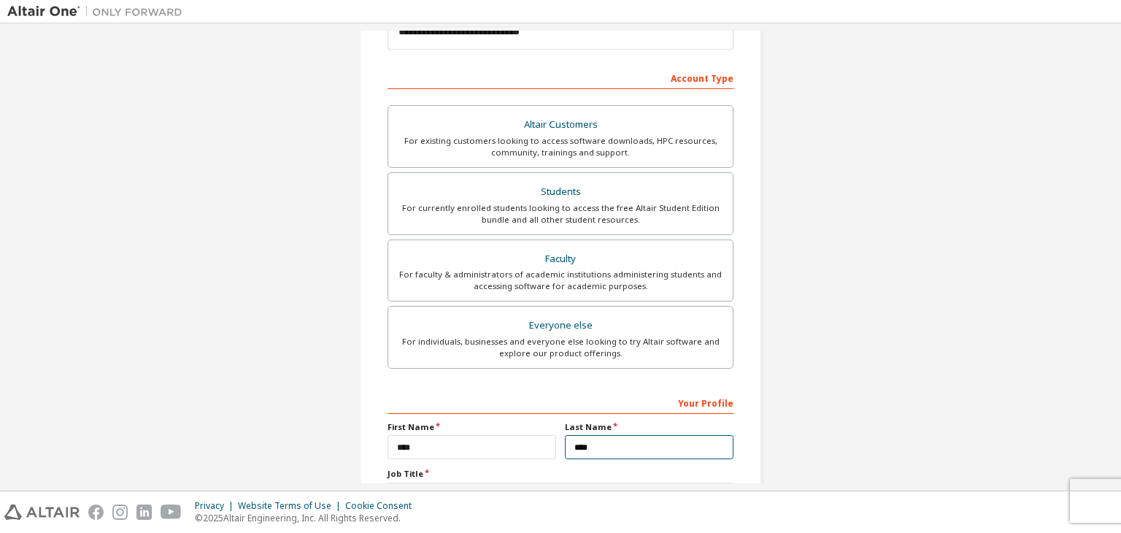 The width and height of the screenshot is (1121, 533). Describe the element at coordinates (560, 259) in the screenshot. I see `div: Faculty` at that location.